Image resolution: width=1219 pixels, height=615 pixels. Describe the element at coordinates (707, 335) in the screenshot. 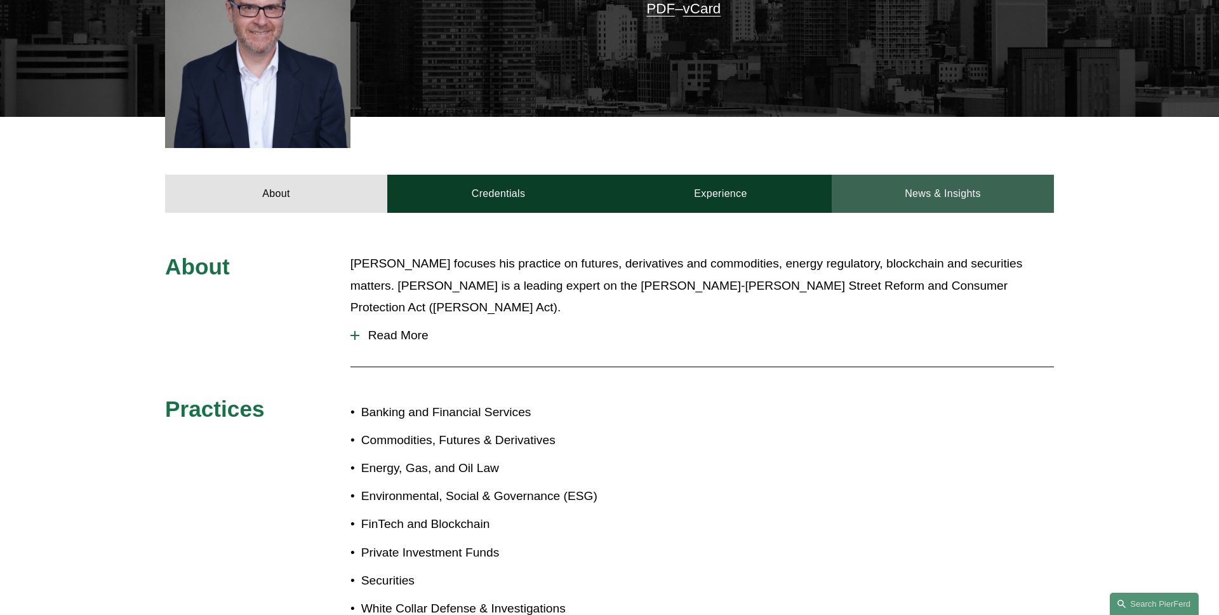

I see `span: Read More` at that location.